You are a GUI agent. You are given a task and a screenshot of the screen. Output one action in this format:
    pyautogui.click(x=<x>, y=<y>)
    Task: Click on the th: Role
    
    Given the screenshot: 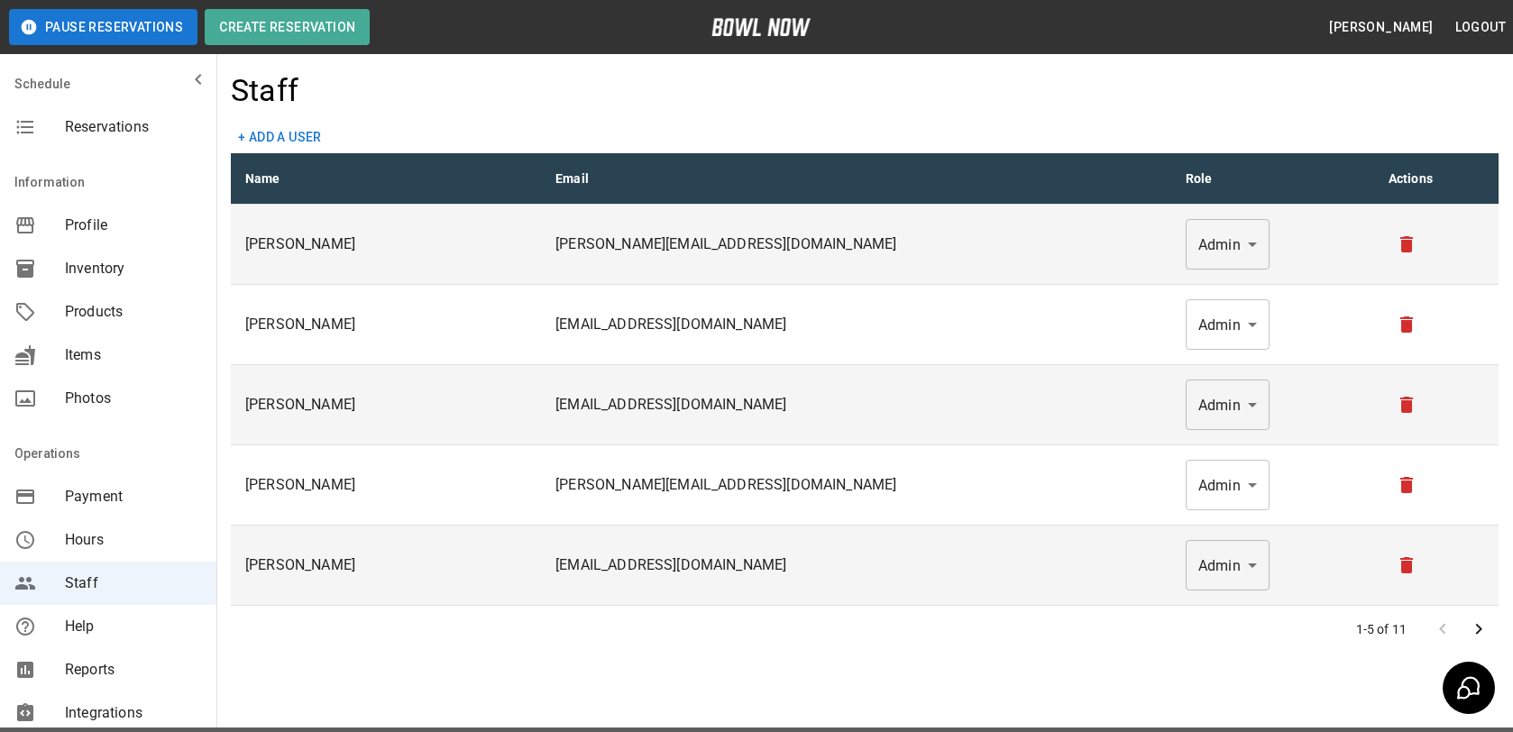 What is the action you would take?
    pyautogui.click(x=1273, y=179)
    